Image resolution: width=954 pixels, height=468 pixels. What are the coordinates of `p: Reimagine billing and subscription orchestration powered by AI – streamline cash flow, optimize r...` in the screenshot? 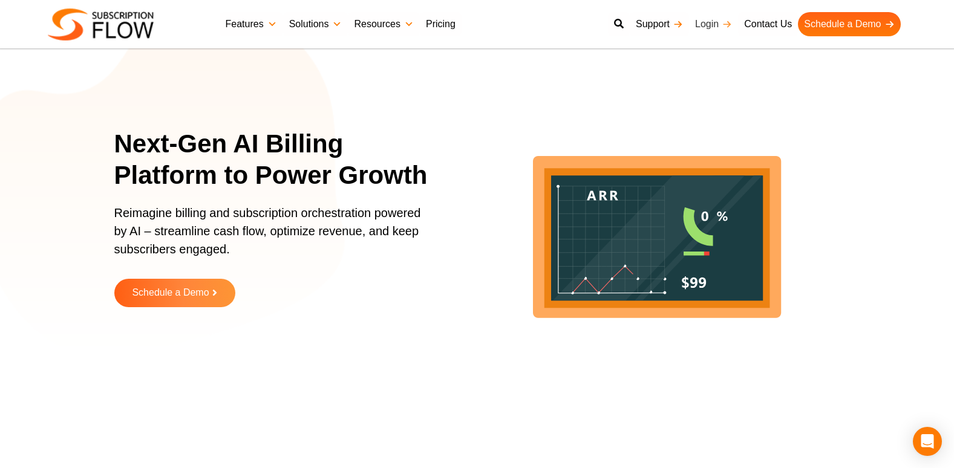 It's located at (272, 237).